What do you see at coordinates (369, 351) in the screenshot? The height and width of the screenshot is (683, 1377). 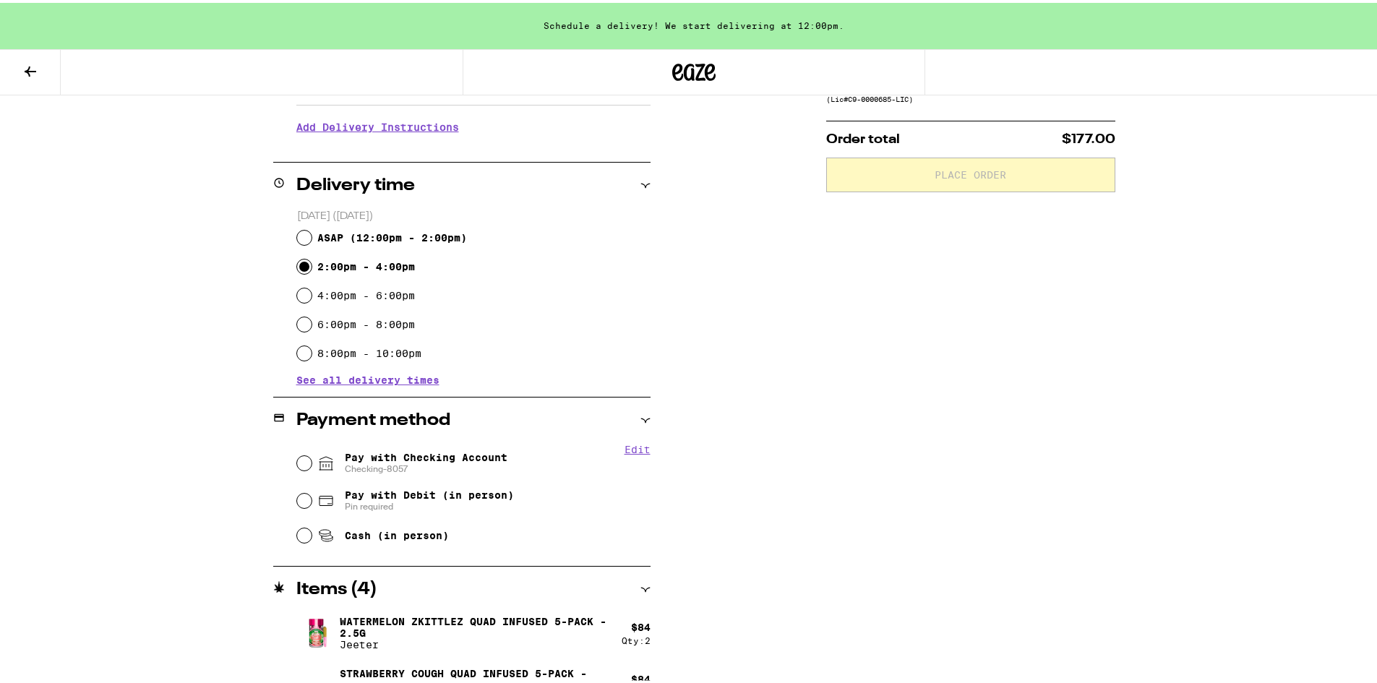 I see `label: 8:00pm - 10:00pm` at bounding box center [369, 351].